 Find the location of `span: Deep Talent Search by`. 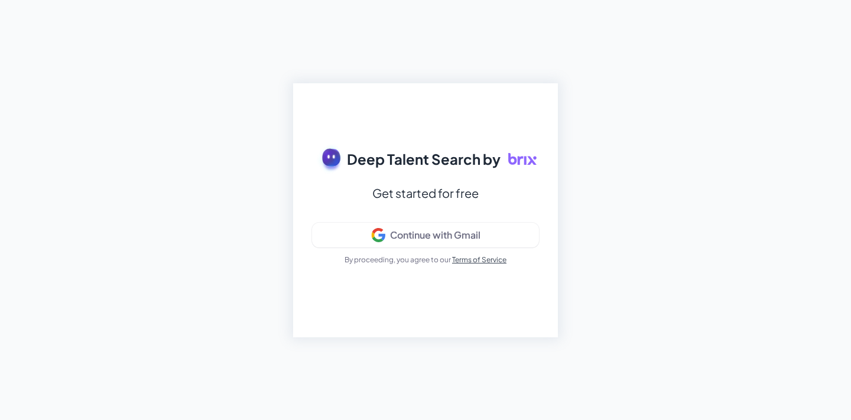

span: Deep Talent Search by is located at coordinates (424, 159).